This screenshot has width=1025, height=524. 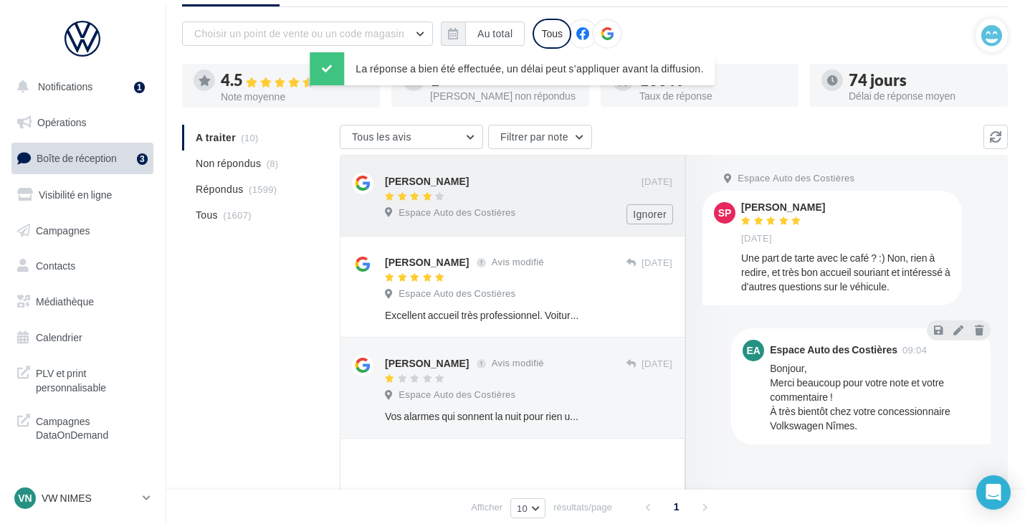 I want to click on span: Non répondus, so click(x=228, y=163).